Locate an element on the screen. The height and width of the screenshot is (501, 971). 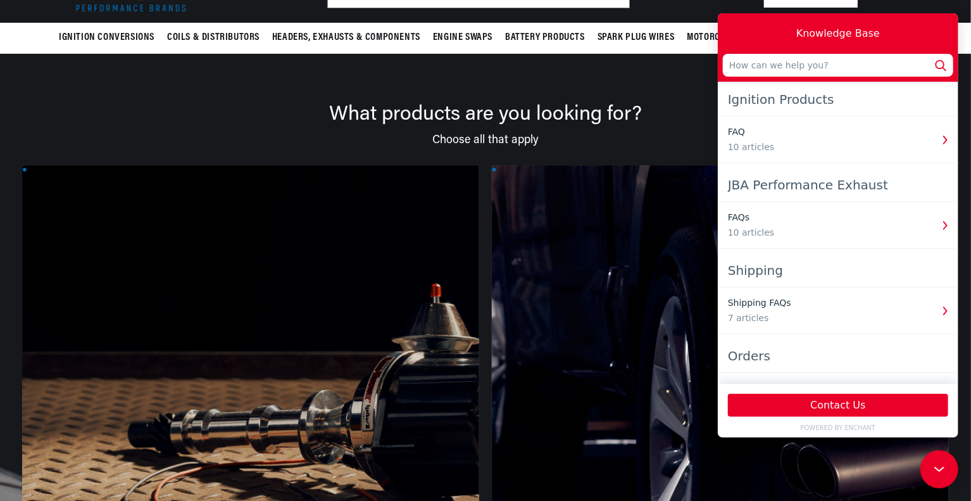
button: Contact Us is located at coordinates (120, 392).